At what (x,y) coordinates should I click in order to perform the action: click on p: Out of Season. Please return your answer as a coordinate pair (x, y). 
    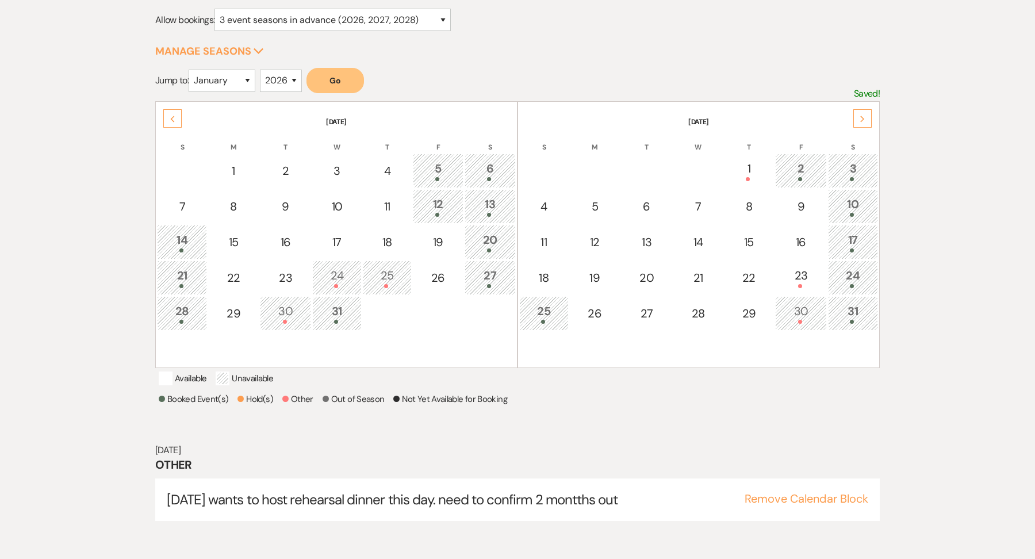
    Looking at the image, I should click on (354, 399).